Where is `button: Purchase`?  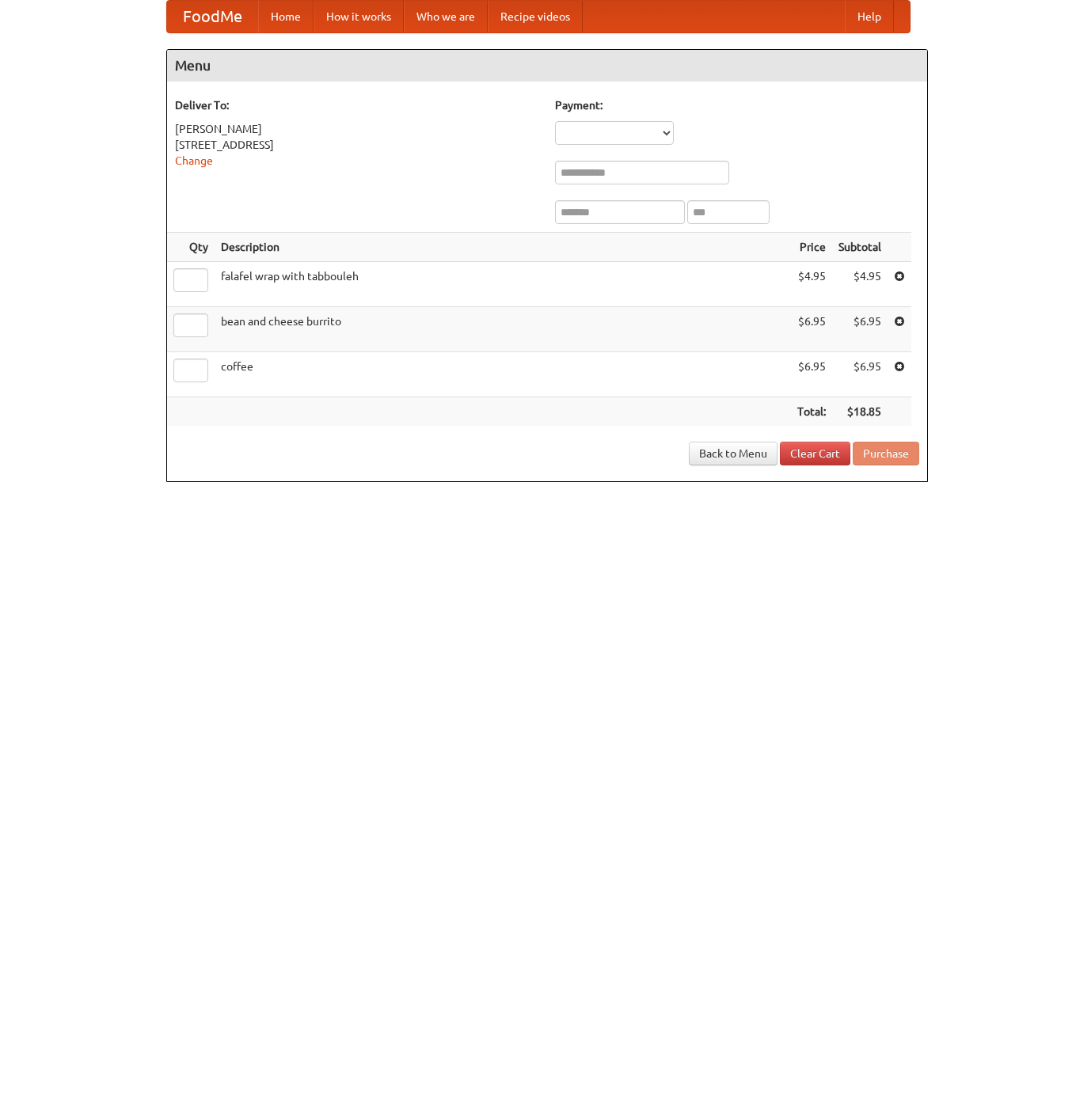
button: Purchase is located at coordinates (886, 454).